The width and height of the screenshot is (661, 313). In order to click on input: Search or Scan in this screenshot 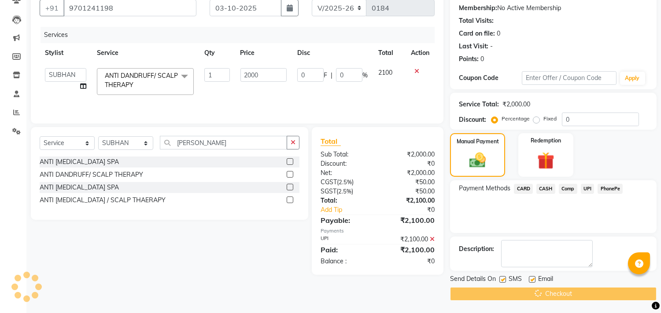, I will do `click(223, 143)`.